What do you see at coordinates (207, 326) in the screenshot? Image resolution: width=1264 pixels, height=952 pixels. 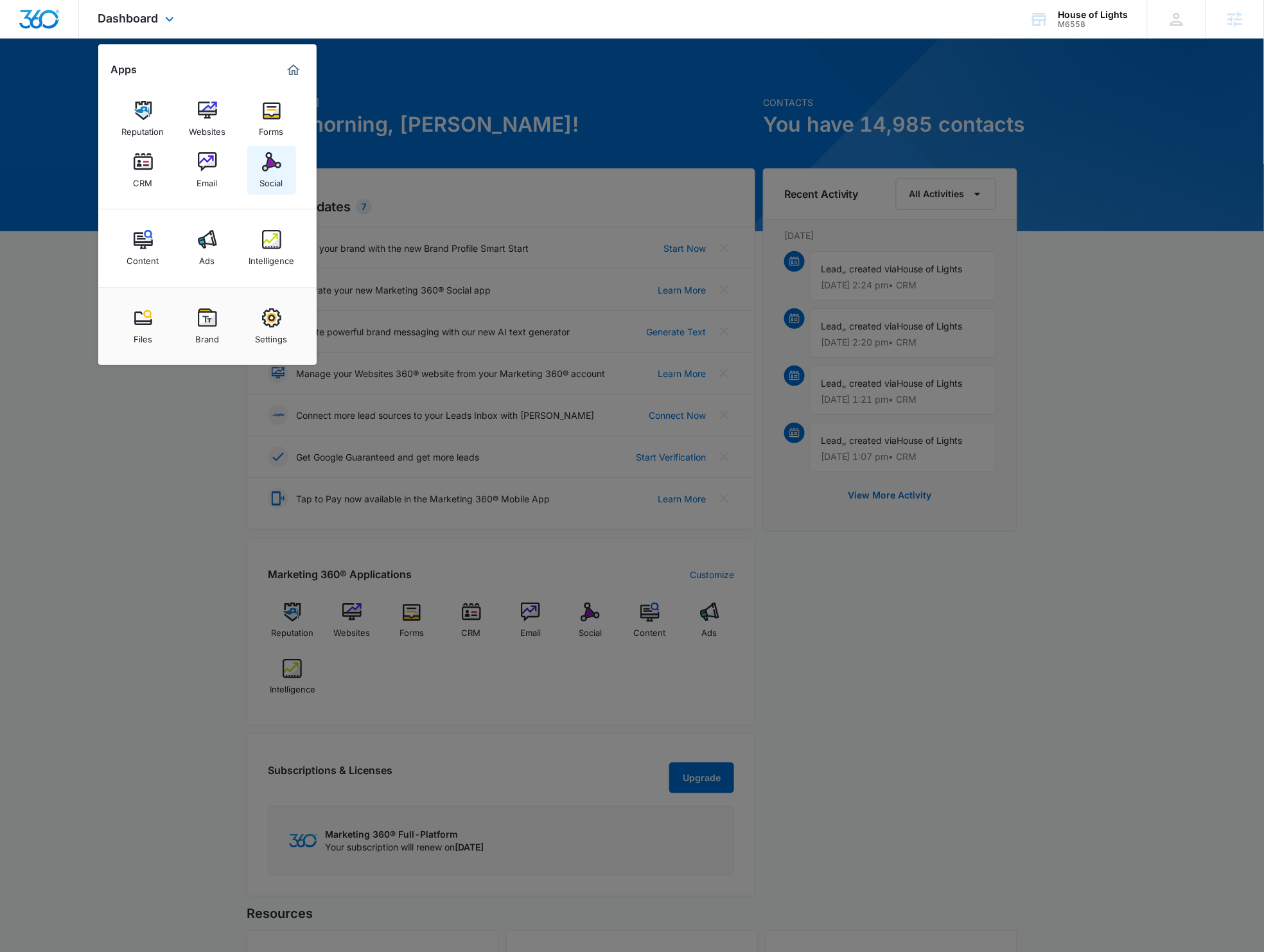 I see `a: Brand` at bounding box center [207, 326].